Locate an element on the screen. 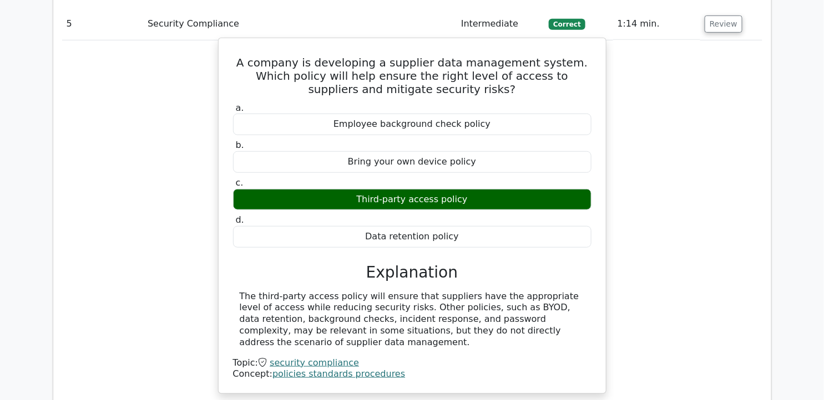 Image resolution: width=824 pixels, height=400 pixels. div: The third-party access policy will ensure that suppliers have the appropriate level of access whi... is located at coordinates (412, 320).